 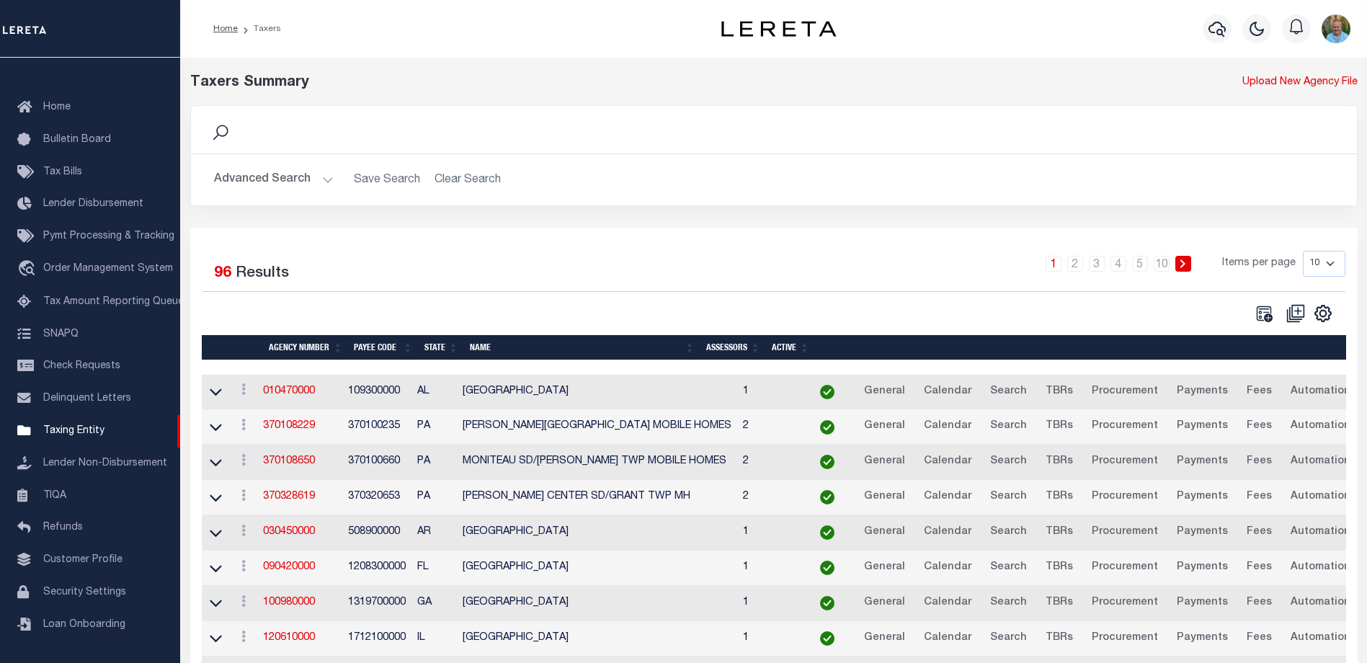 I want to click on a: 5, so click(x=1140, y=264).